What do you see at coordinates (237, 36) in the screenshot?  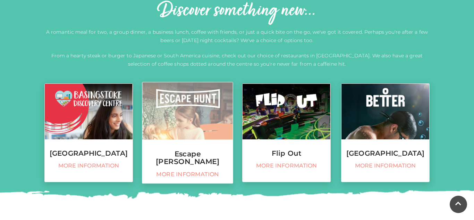 I see `p: A romantic meal for two, a group dinner, a business lunch, coffee with friends, or just a quick b...` at bounding box center [237, 36].